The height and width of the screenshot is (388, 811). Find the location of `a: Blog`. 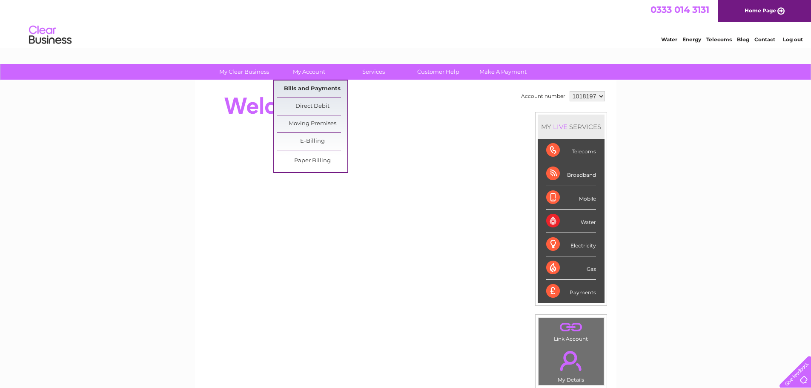

a: Blog is located at coordinates (742, 39).